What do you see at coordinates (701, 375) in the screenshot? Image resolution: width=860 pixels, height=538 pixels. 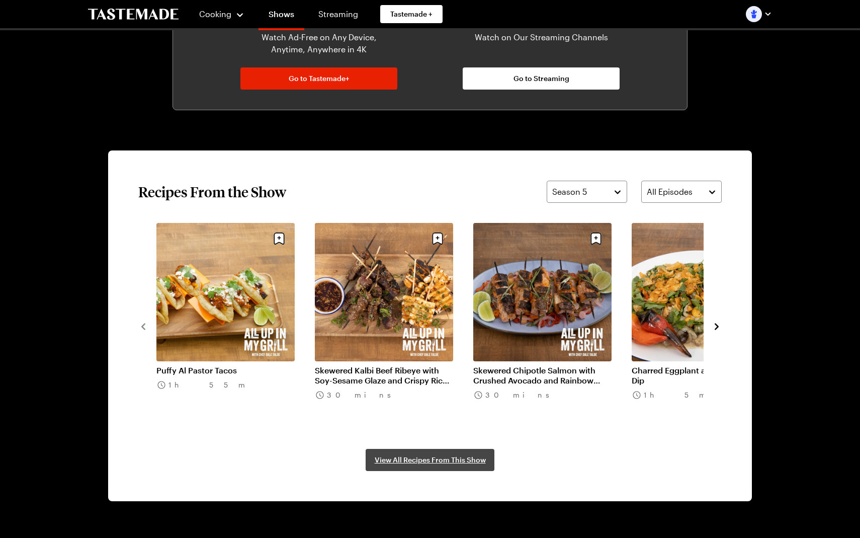 I see `a: Charred Eggplant and Crispy Bean Dip` at bounding box center [701, 375].